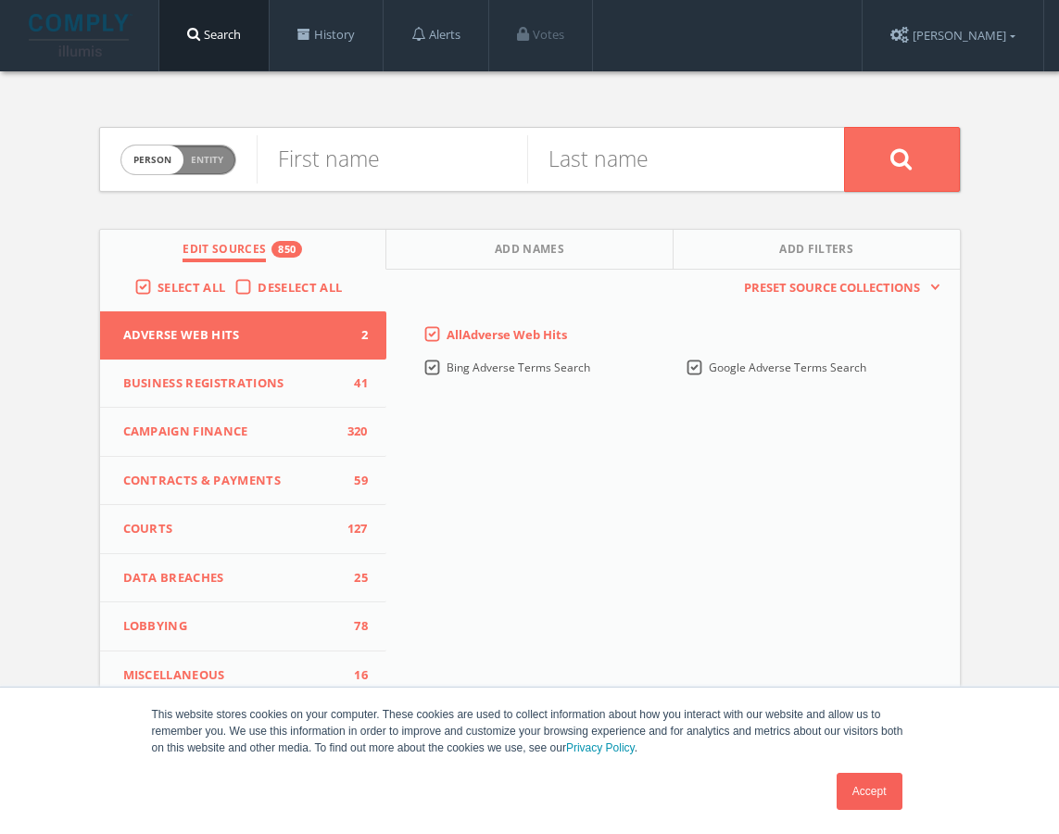 Image resolution: width=1059 pixels, height=834 pixels. What do you see at coordinates (232, 481) in the screenshot?
I see `span: Contracts & Payments` at bounding box center [232, 481].